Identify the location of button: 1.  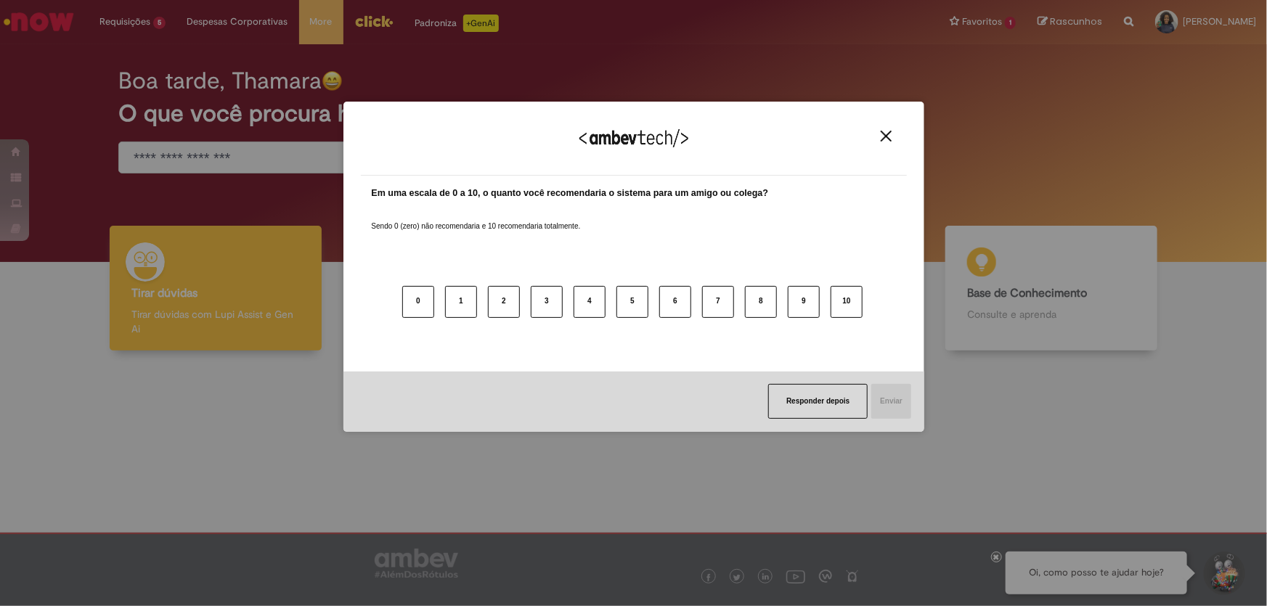
(461, 302).